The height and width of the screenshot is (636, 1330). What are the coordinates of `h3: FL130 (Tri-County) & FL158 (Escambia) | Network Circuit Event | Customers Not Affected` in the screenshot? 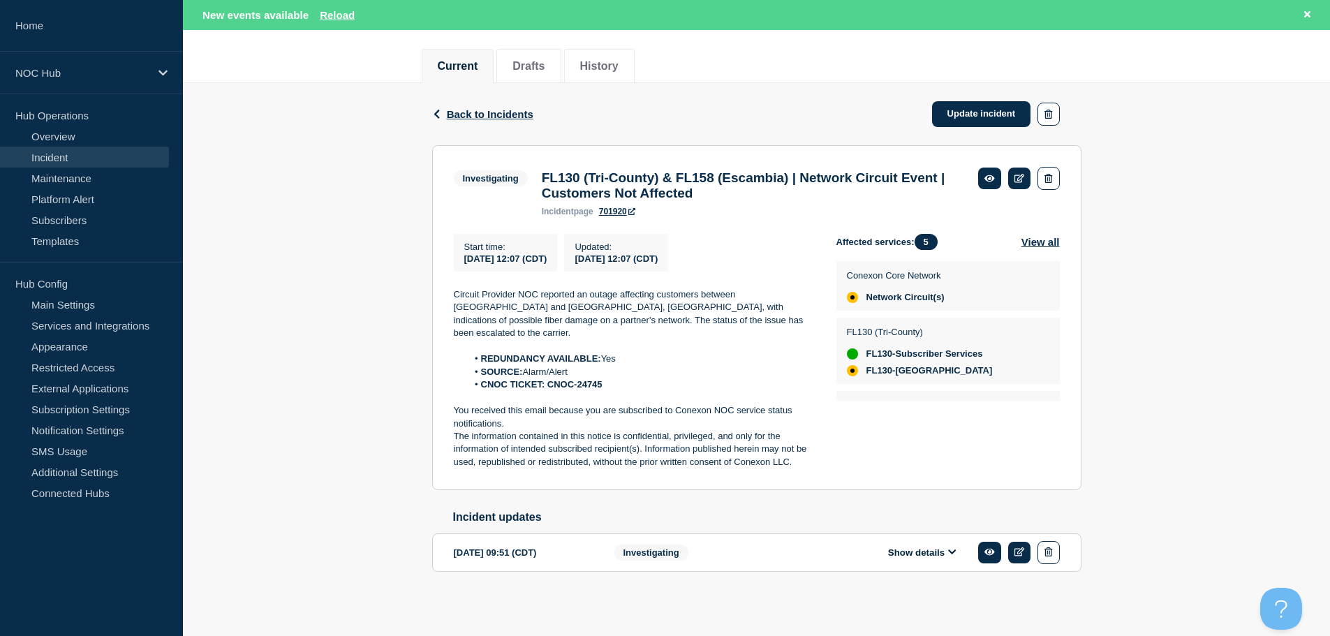 It's located at (753, 186).